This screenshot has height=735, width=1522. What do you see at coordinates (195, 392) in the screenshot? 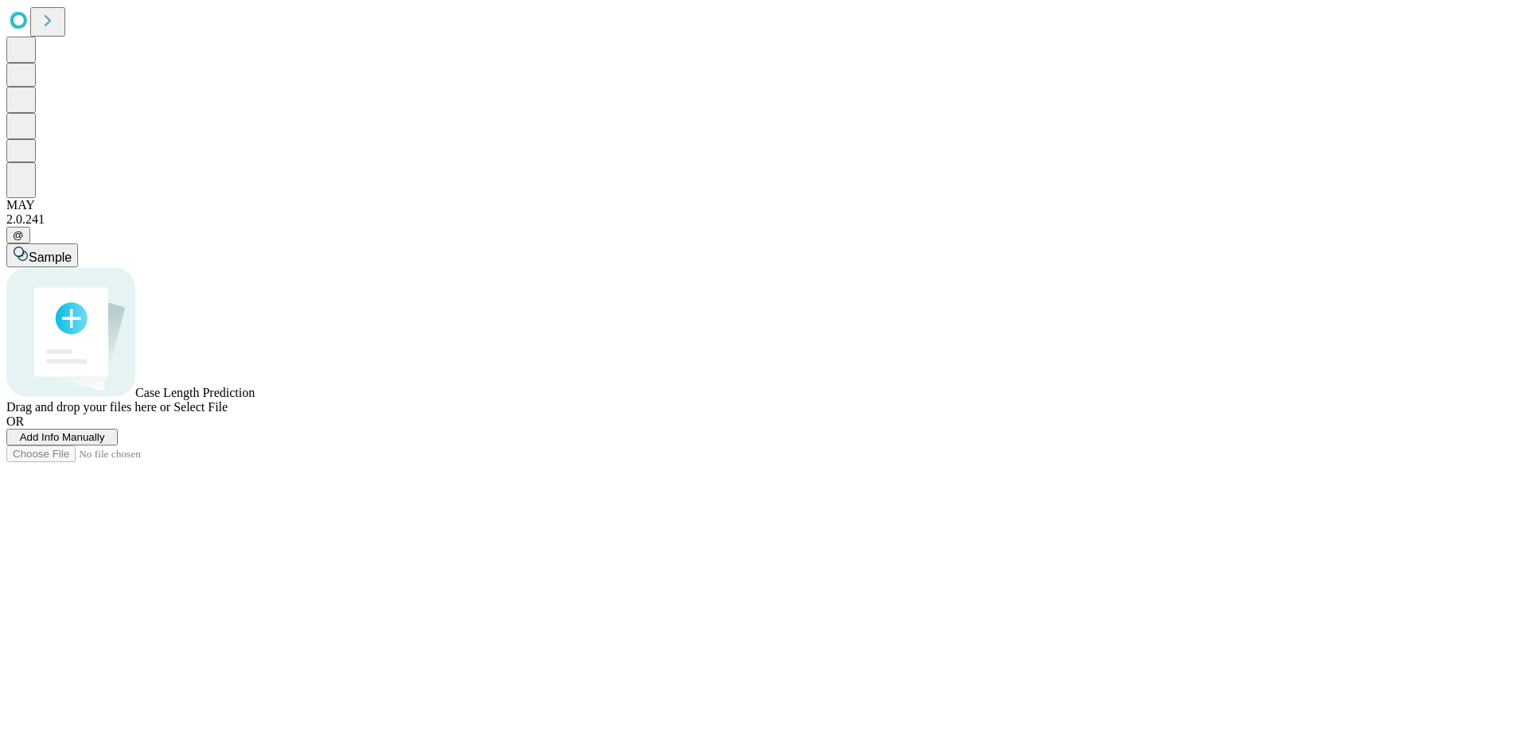
I see `span: Case Length Prediction` at bounding box center [195, 392].